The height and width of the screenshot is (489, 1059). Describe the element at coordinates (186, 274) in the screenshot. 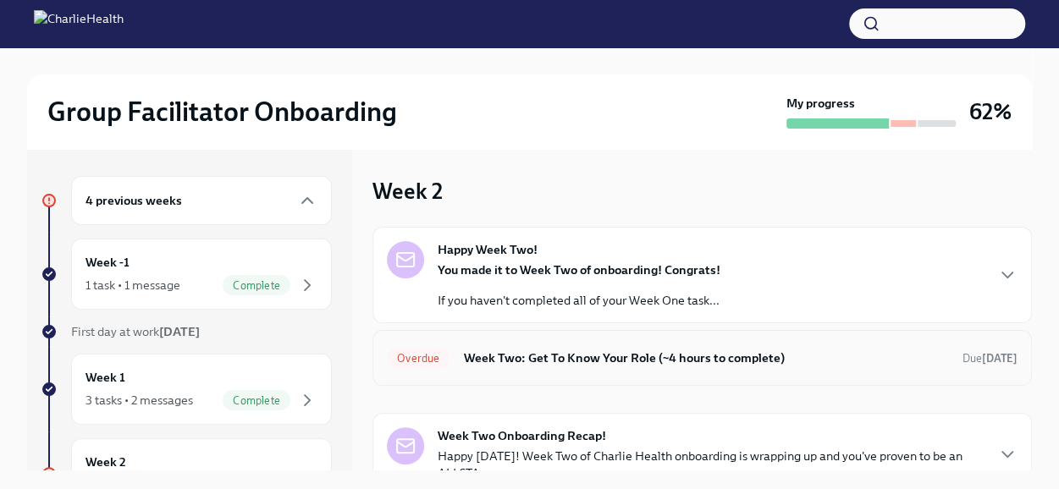

I see `a: Week -11 task • 1 messageComplete` at that location.